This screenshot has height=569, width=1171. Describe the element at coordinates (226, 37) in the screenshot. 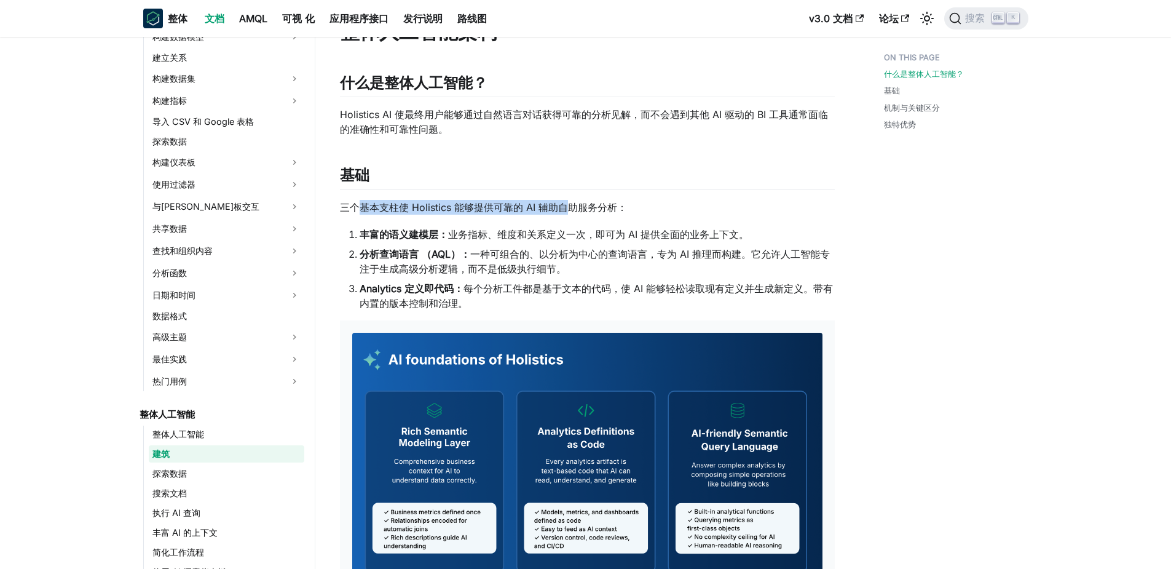

I see `a: 构建数据模型` at that location.